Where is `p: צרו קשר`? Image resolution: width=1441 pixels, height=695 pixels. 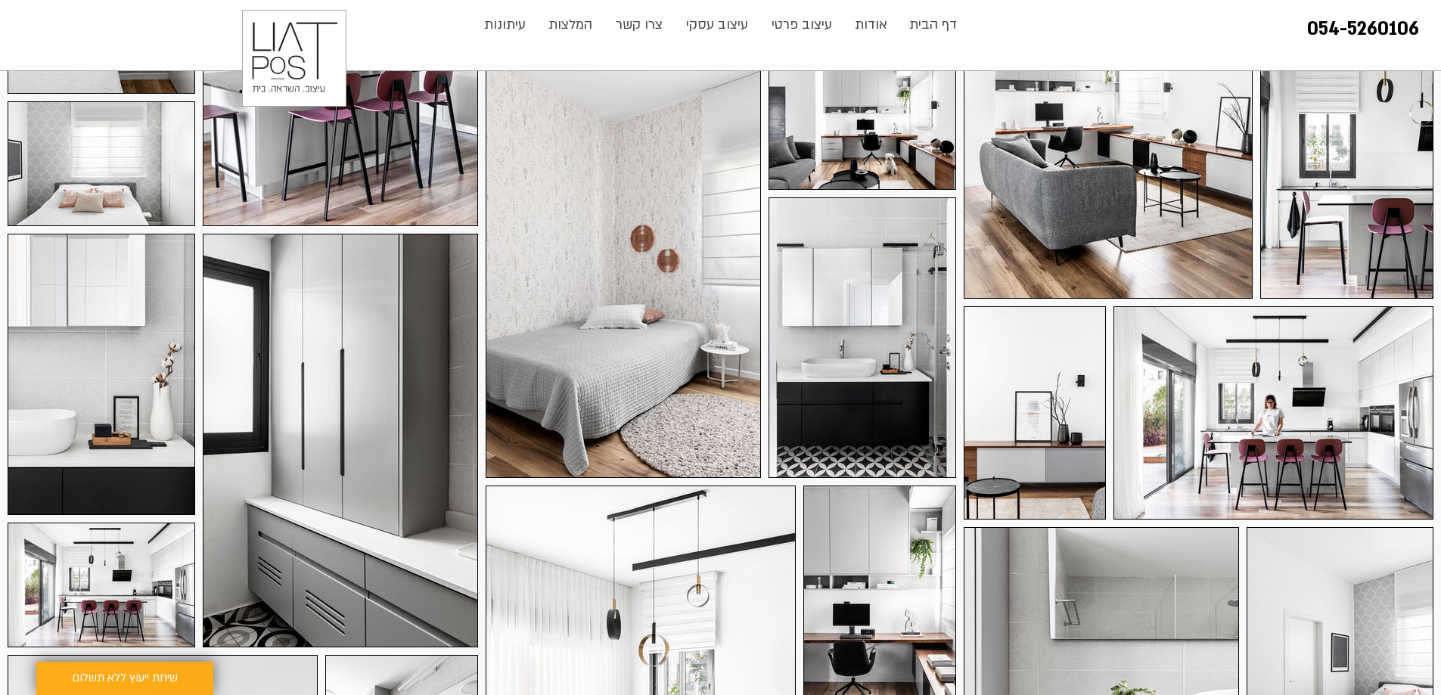
p: צרו קשר is located at coordinates (639, 25).